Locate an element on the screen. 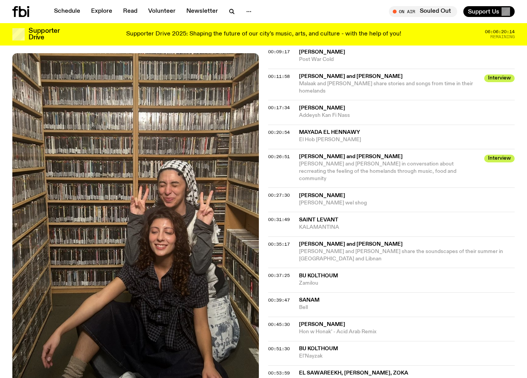 This screenshot has height=378, width=527. span: Remaining is located at coordinates (503, 37).